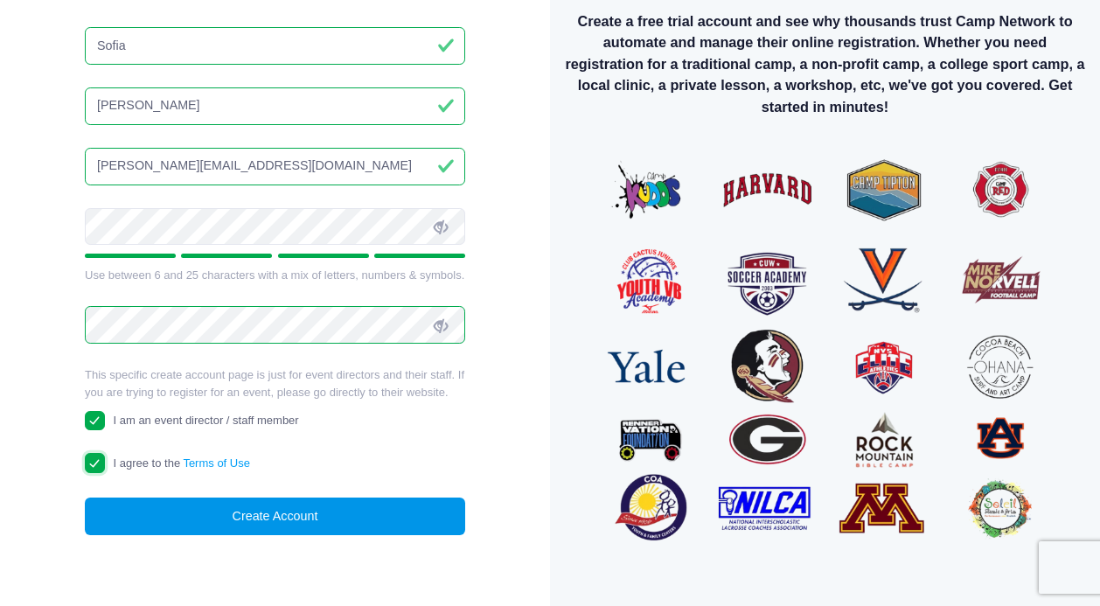 Image resolution: width=1100 pixels, height=606 pixels. What do you see at coordinates (275, 166) in the screenshot?
I see `input: Email` at bounding box center [275, 166].